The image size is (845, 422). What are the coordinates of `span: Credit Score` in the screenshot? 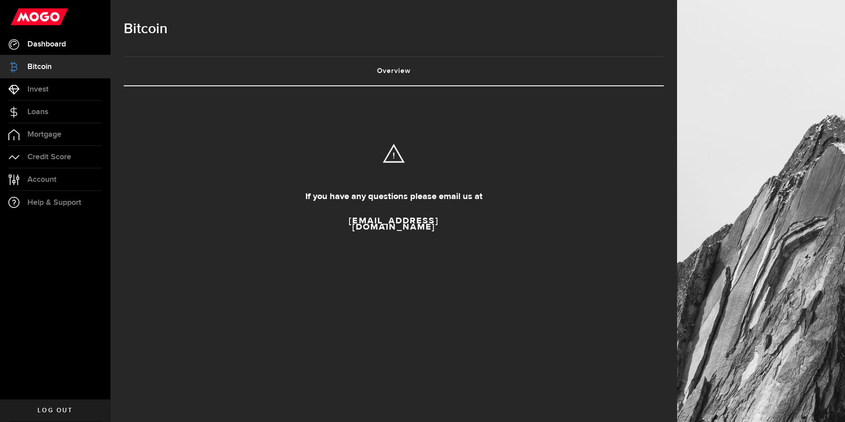 It's located at (49, 157).